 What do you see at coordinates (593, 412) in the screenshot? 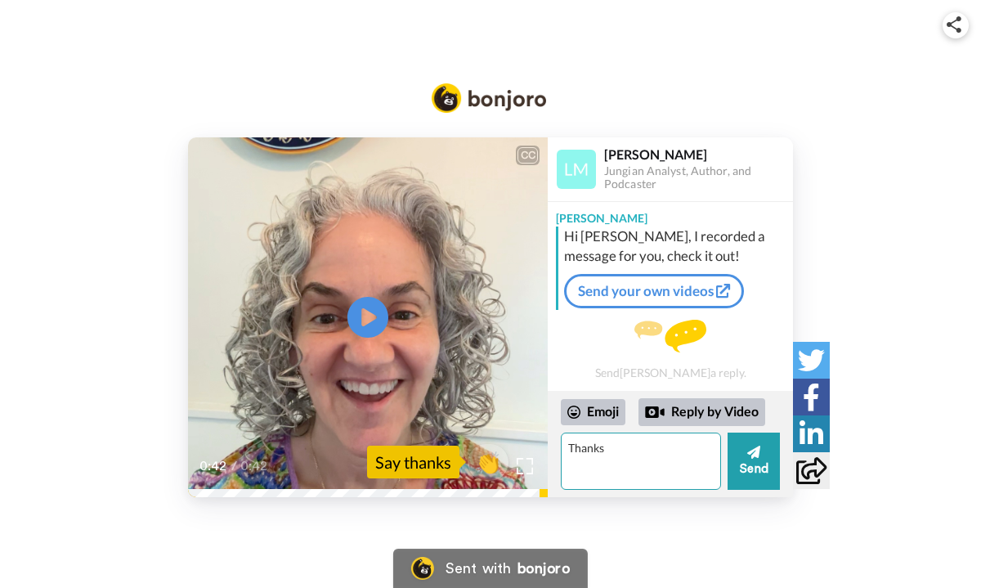
I see `div: Emoji` at bounding box center [593, 412].